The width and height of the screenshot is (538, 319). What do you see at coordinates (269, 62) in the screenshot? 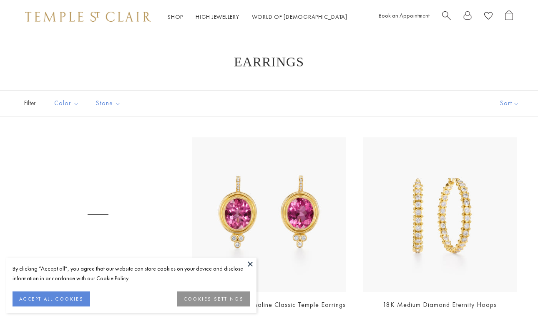
I see `h1: Earrings` at bounding box center [269, 62].